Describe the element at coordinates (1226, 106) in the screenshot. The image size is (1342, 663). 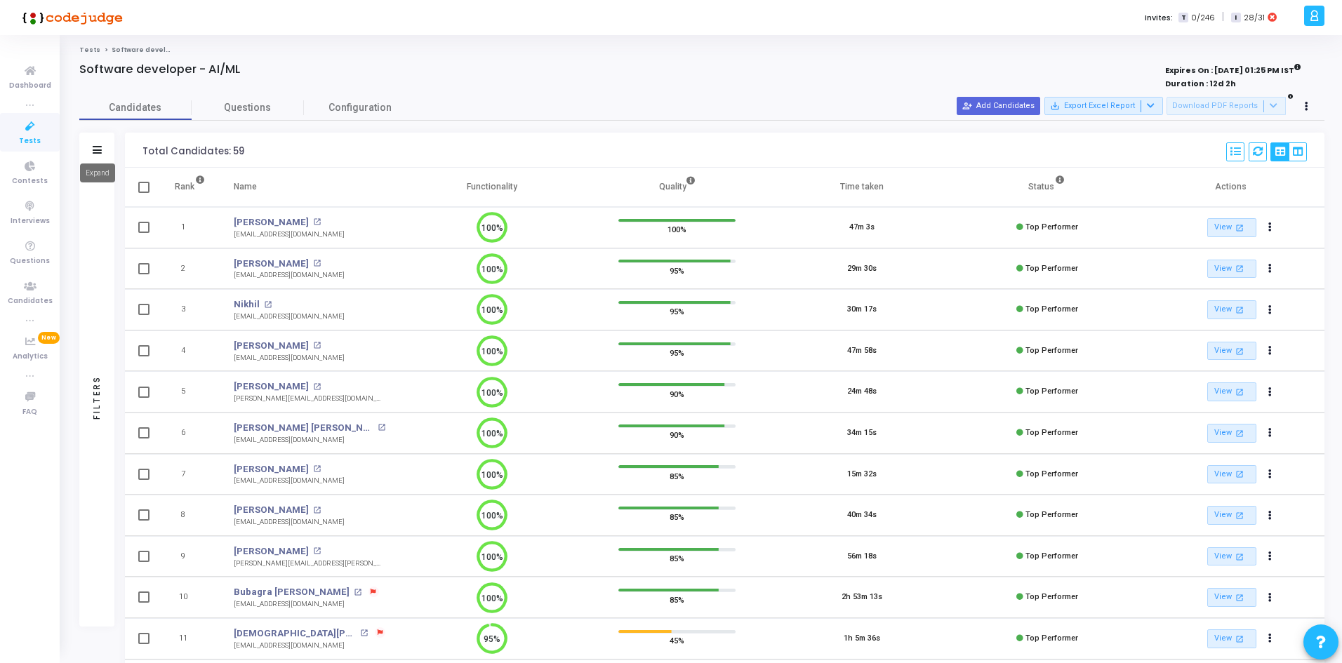
I see `button: Download PDF Reports` at that location.